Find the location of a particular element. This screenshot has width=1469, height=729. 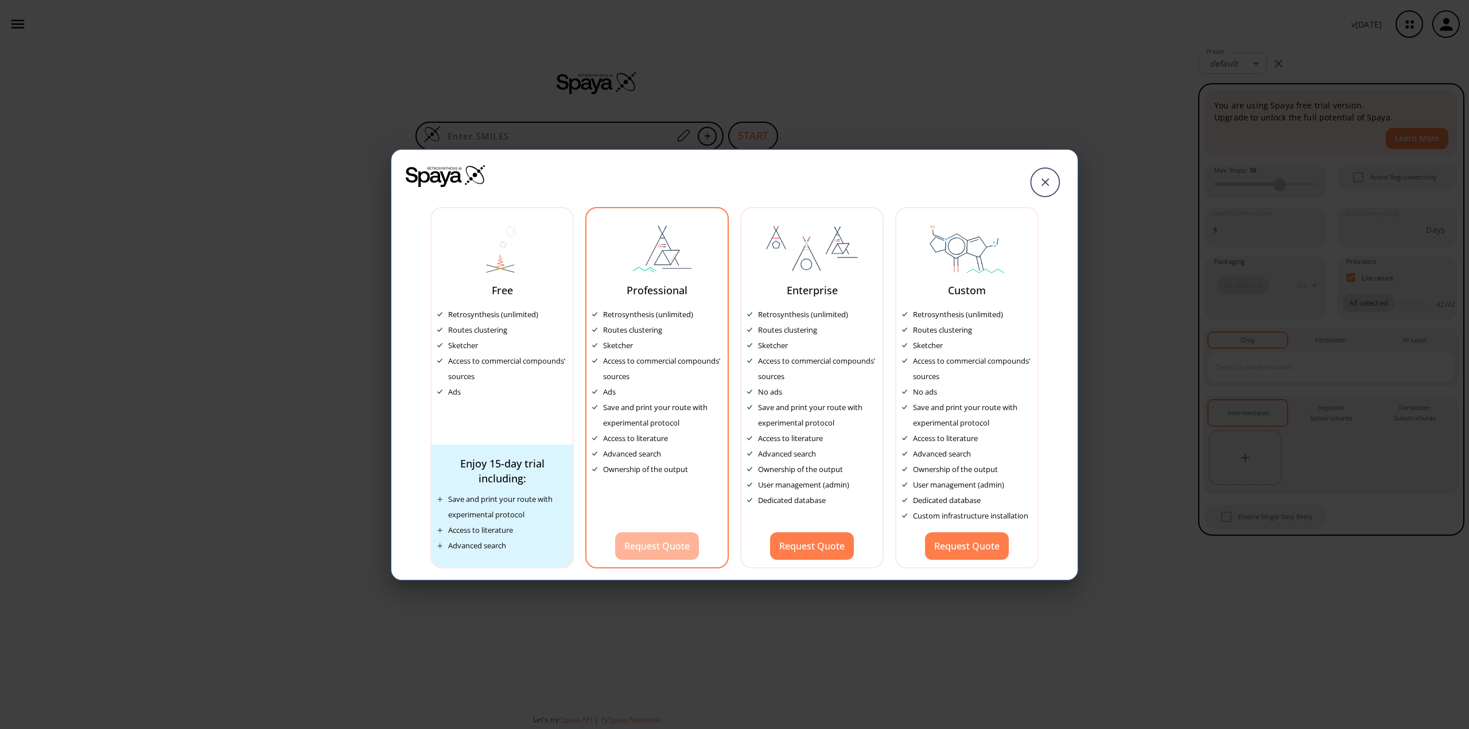

div: Free is located at coordinates (502, 290).